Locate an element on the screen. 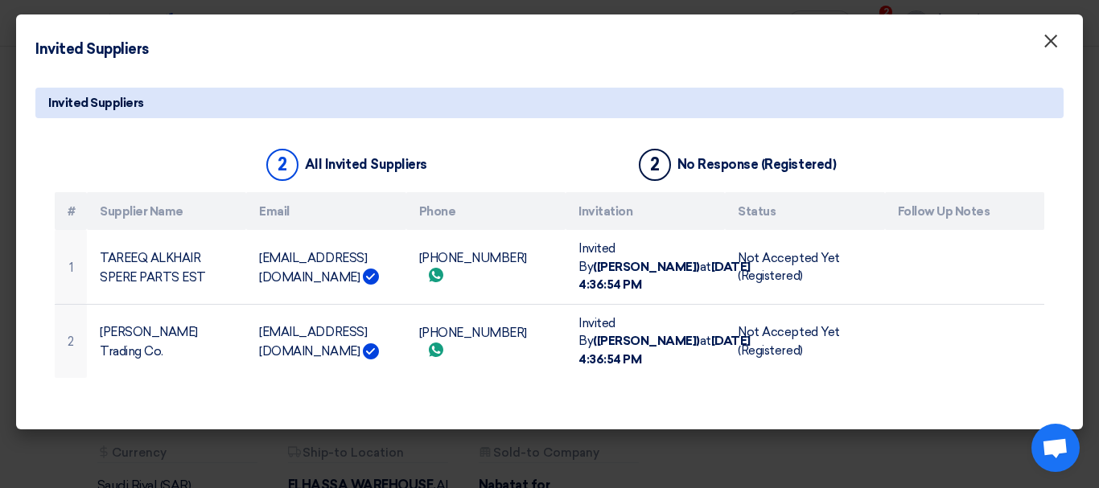 The image size is (1099, 488). font: Phone is located at coordinates (438, 212).